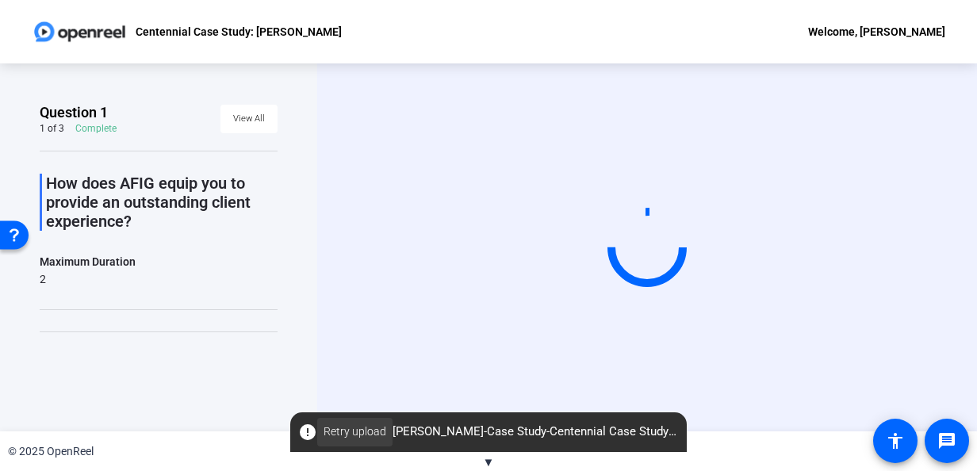  Describe the element at coordinates (308, 432) in the screenshot. I see `mat-icon: error` at that location.